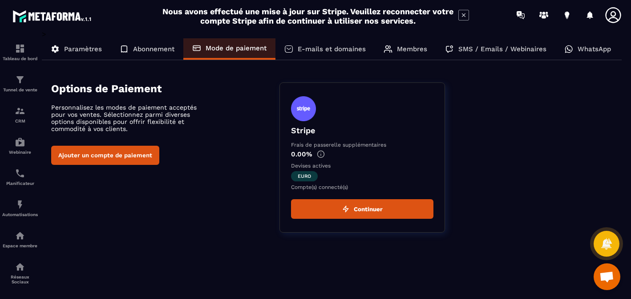  Describe the element at coordinates (362, 145) in the screenshot. I see `p: Frais de passerelle supplémentaires` at that location.